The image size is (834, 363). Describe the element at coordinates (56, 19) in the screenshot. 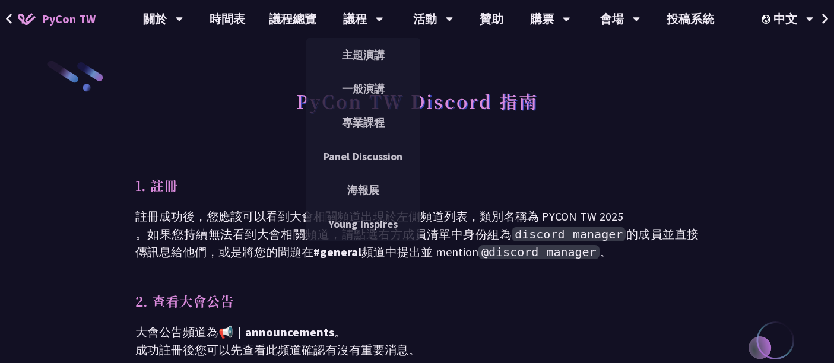

I see `a: PyCon TW` at that location.